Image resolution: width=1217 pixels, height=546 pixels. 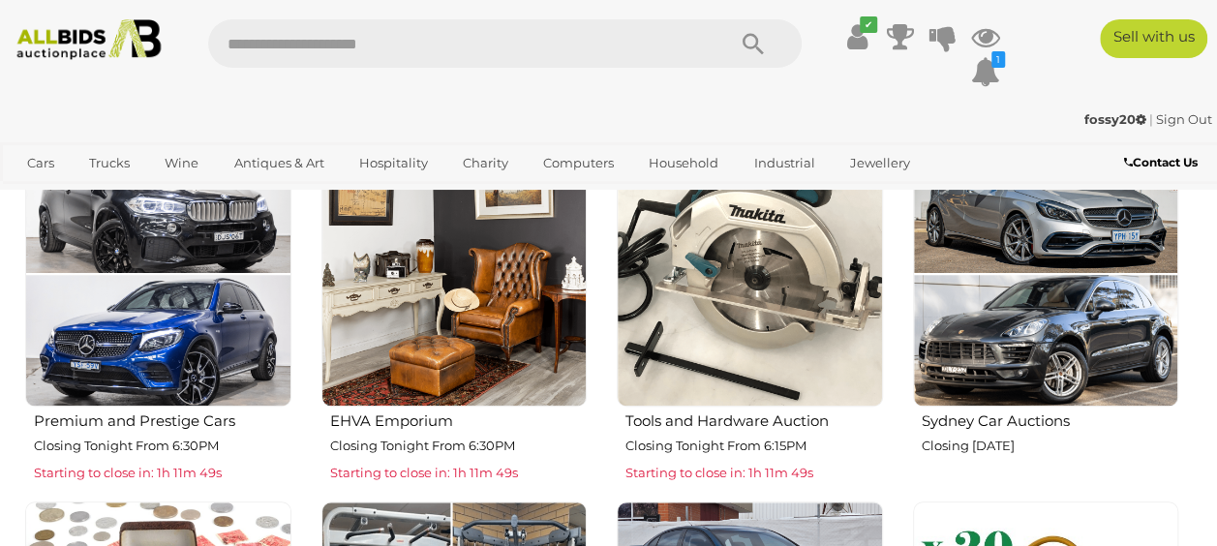 What do you see at coordinates (1160, 162) in the screenshot?
I see `b: Contact Us` at bounding box center [1160, 162].